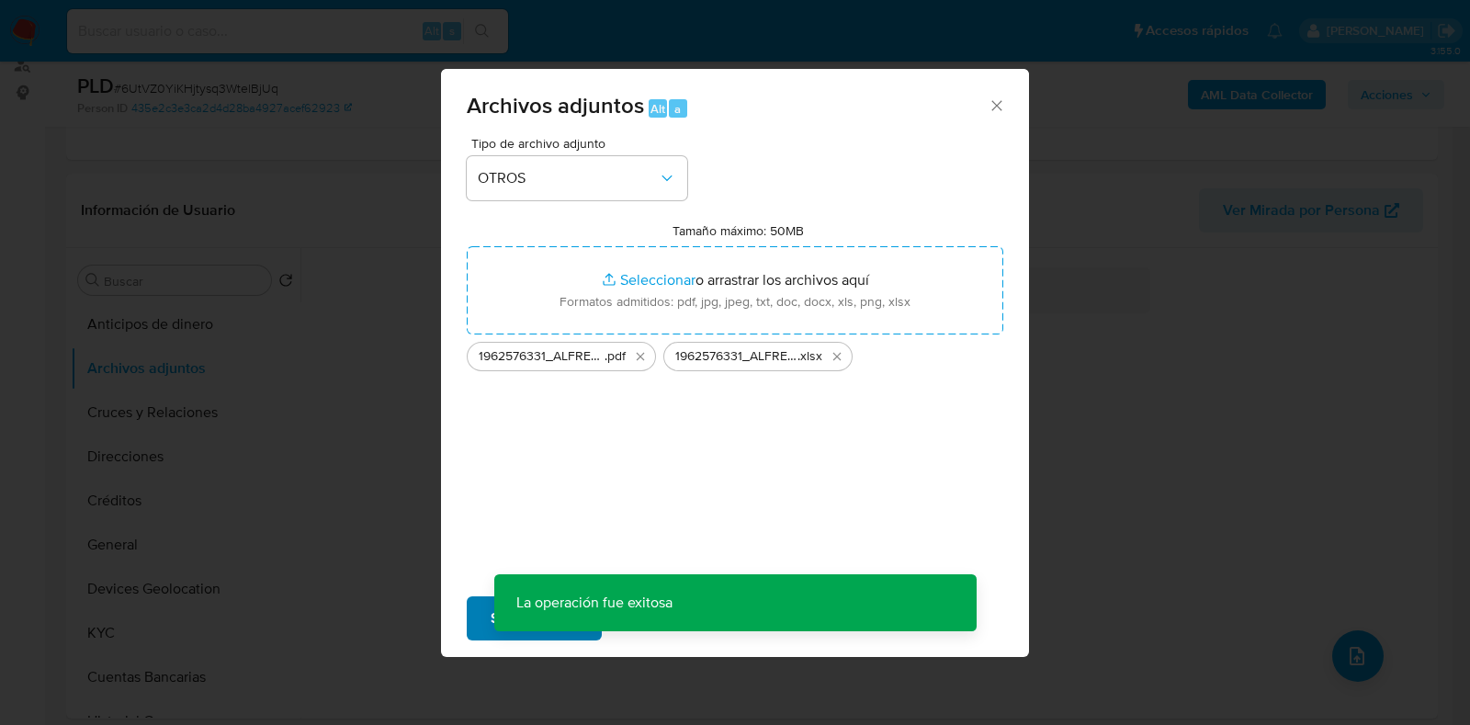 Image resolution: width=1470 pixels, height=725 pixels. What do you see at coordinates (594, 603) in the screenshot?
I see `p: La operación fue exitosa` at bounding box center [594, 603].